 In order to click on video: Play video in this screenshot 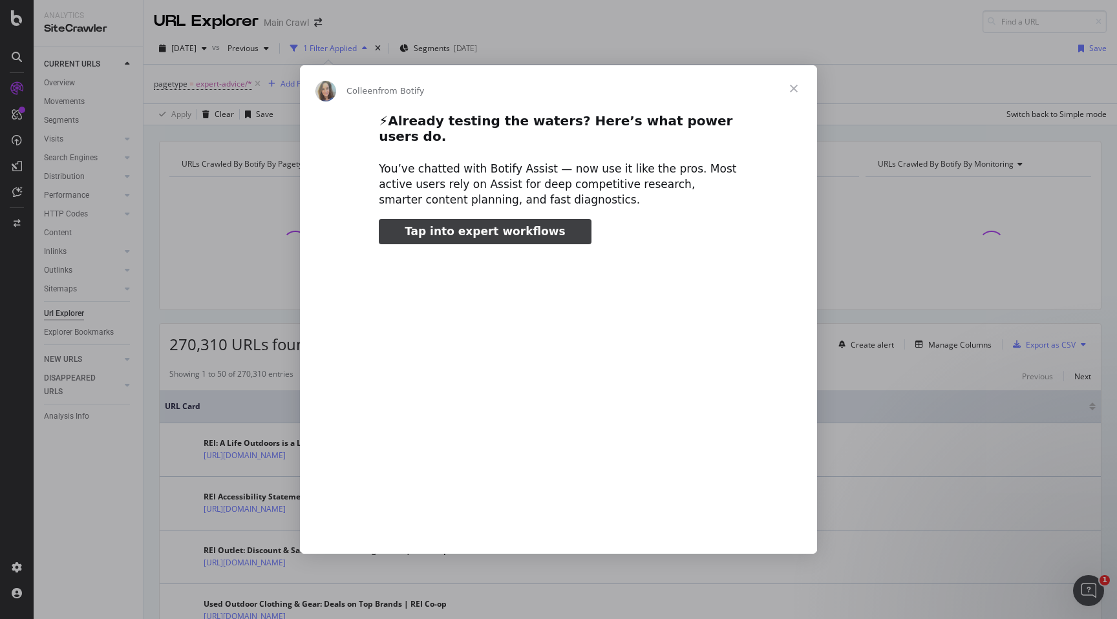, I will do `click(559, 390)`.